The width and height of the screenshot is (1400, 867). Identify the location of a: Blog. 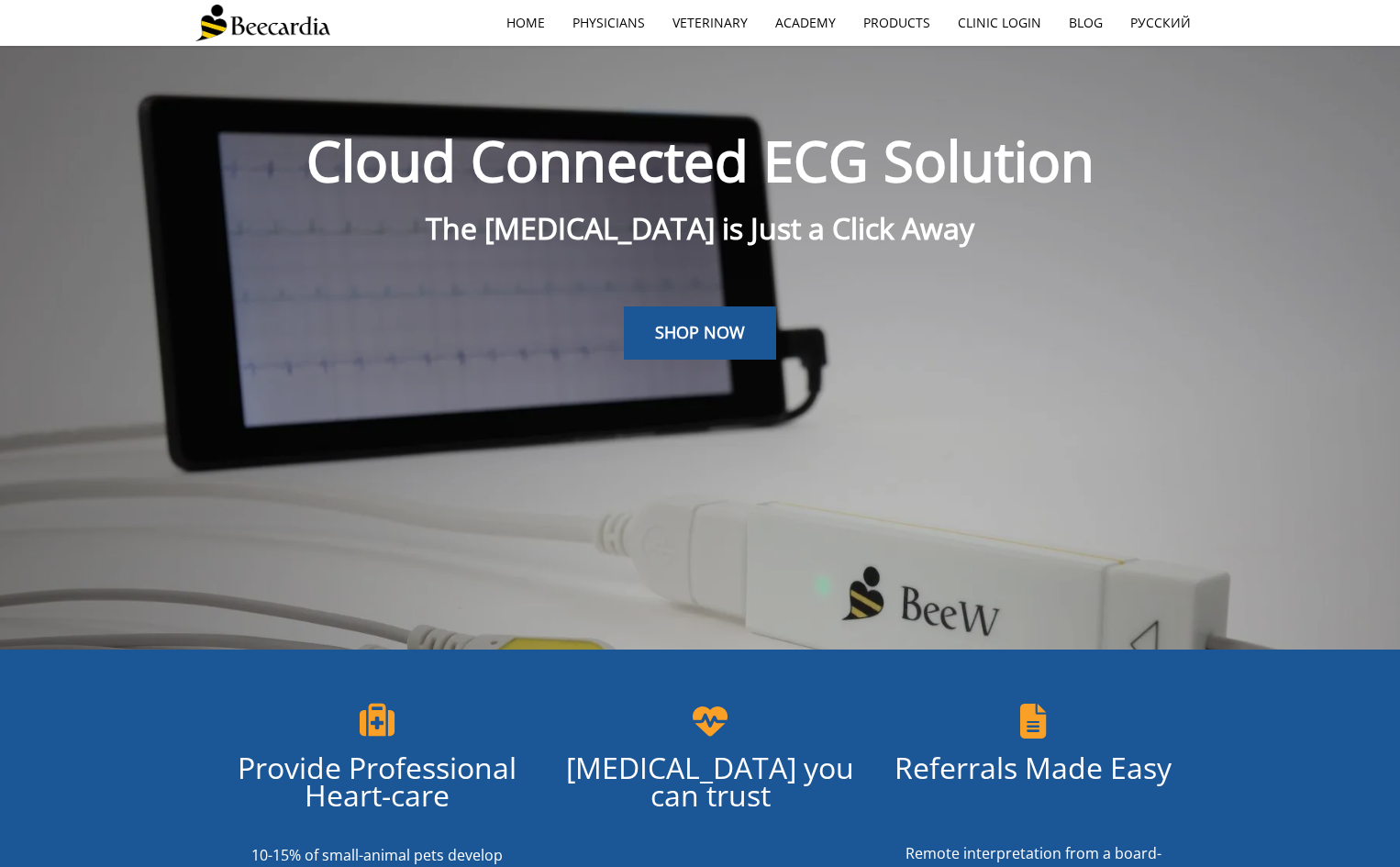
(1086, 23).